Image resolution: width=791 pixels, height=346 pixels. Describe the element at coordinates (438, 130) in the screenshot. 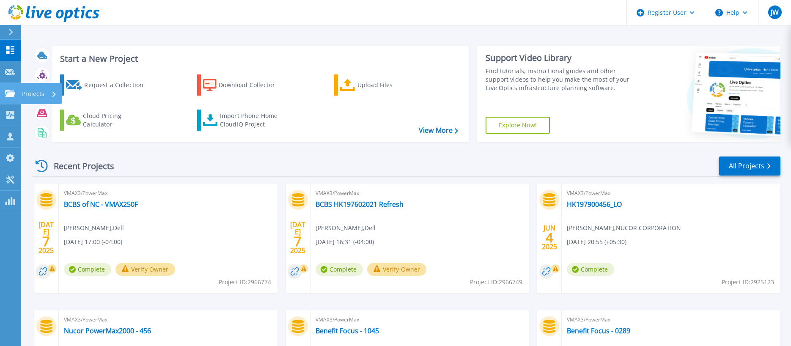

I see `a: View More` at that location.